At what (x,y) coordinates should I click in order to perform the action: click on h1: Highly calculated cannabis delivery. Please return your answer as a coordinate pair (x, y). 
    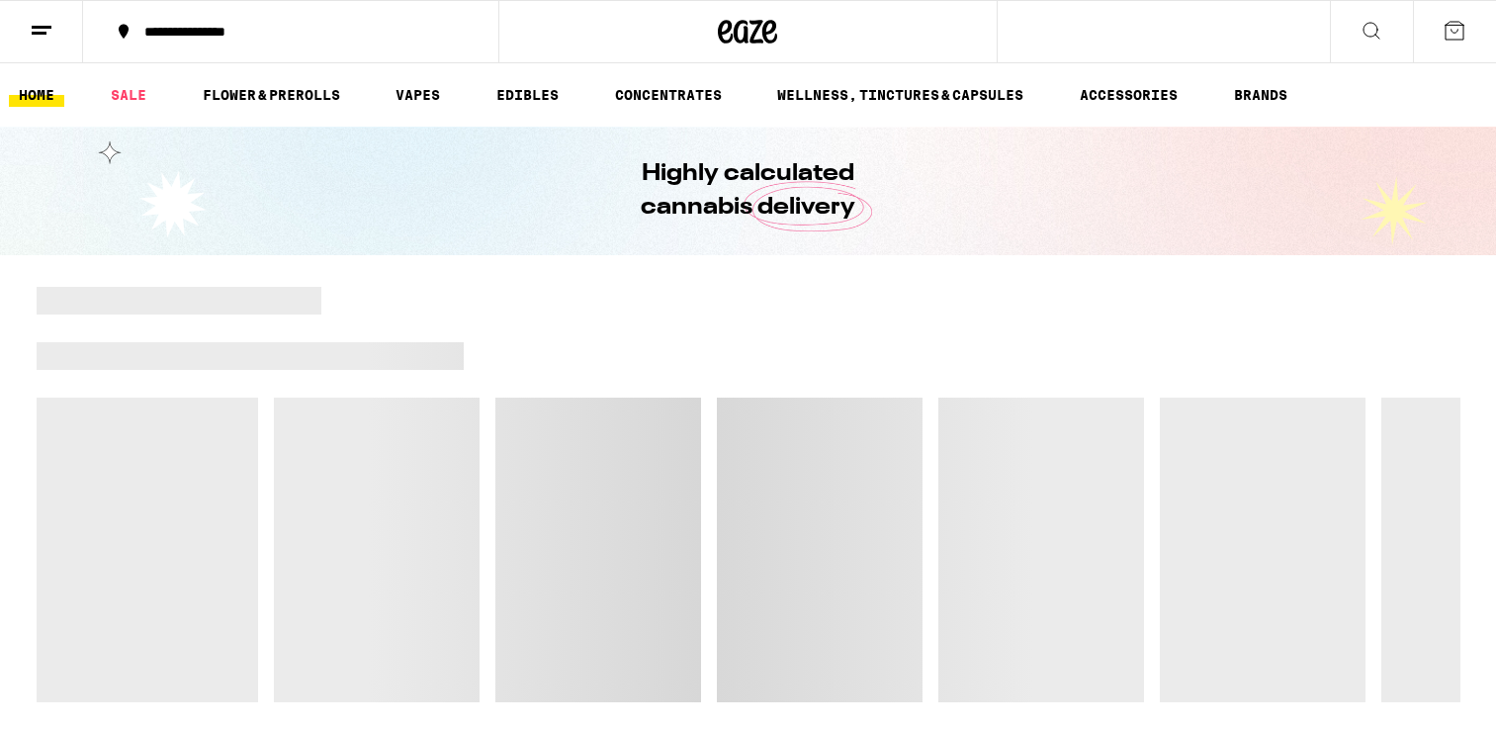
    Looking at the image, I should click on (749, 191).